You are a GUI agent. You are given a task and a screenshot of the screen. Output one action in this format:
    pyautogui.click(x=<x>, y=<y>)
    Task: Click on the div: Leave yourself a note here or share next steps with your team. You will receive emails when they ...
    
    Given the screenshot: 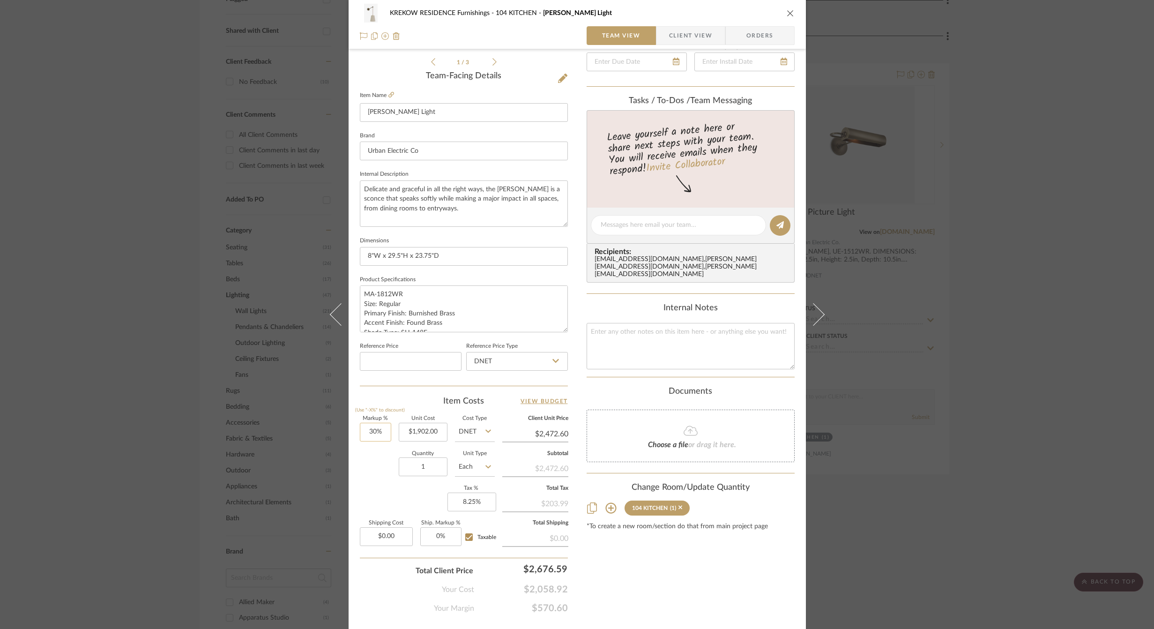 What is the action you would take?
    pyautogui.click(x=690, y=148)
    